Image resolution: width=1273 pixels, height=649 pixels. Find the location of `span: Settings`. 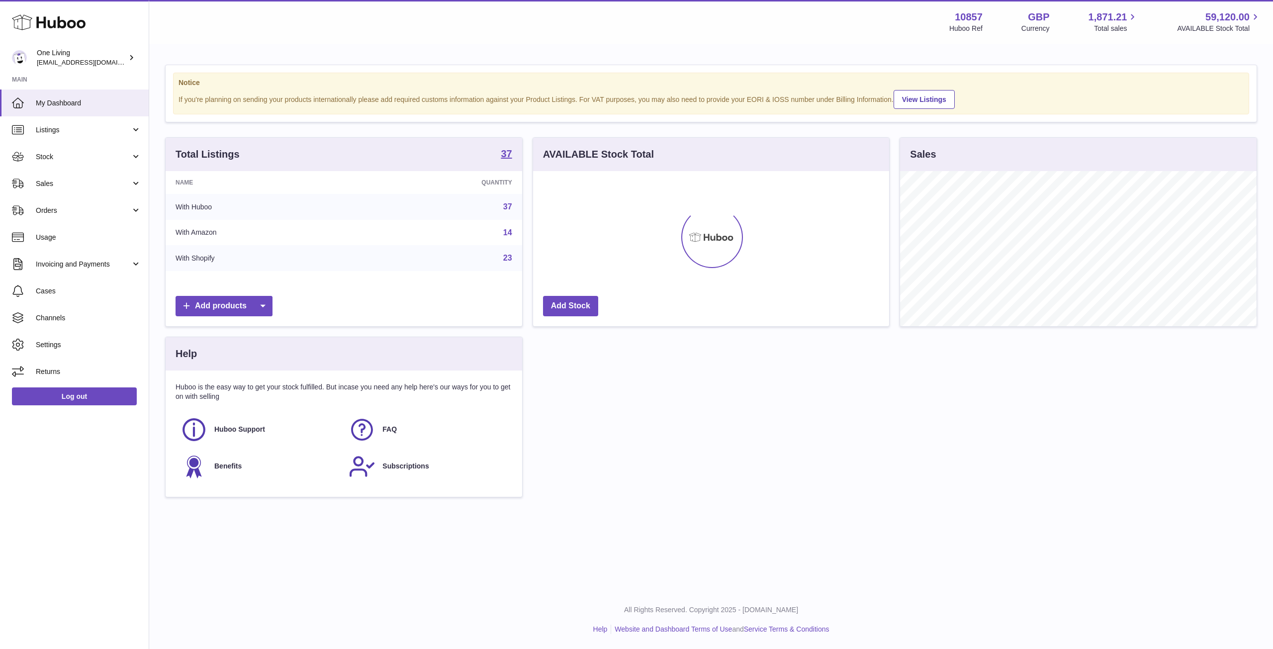

span: Settings is located at coordinates (88, 344).